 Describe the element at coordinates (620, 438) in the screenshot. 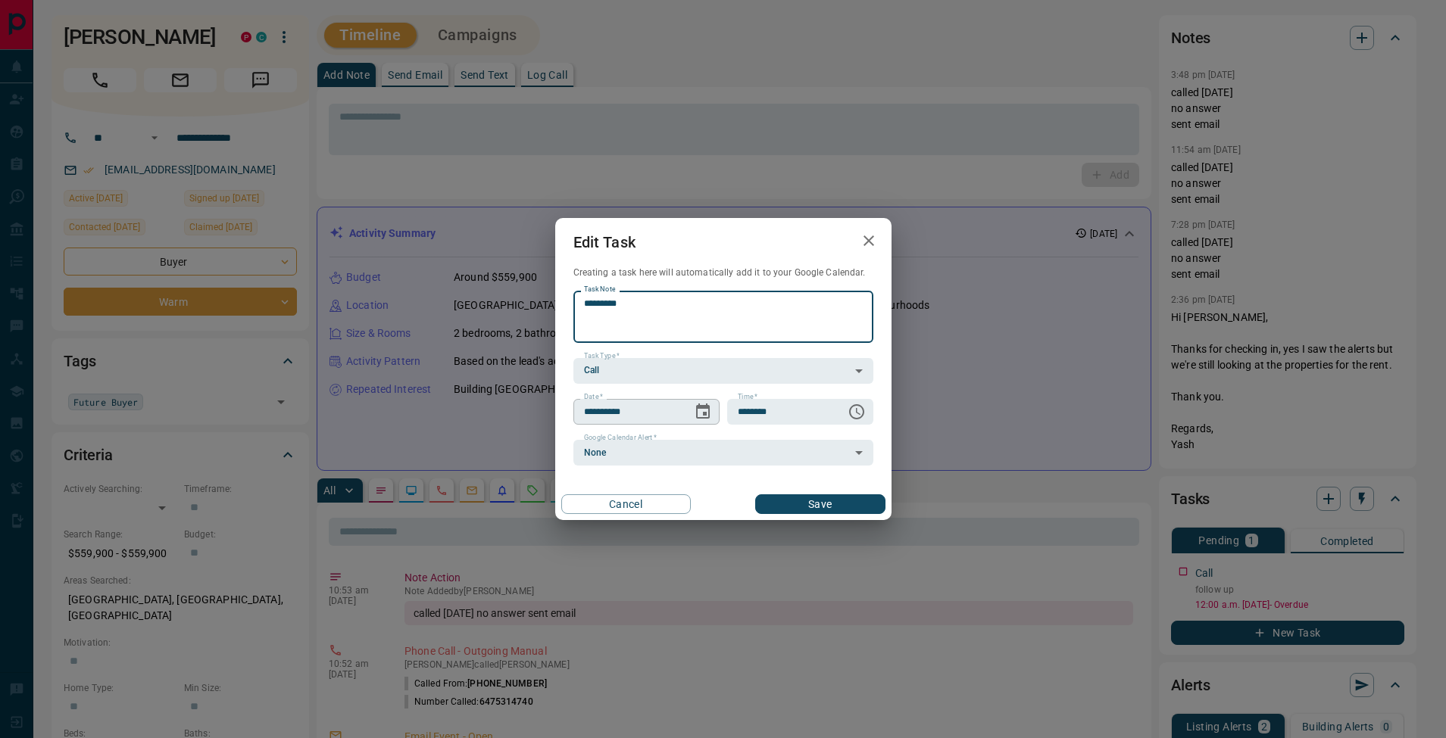

I see `label: Google Calendar Alert` at that location.